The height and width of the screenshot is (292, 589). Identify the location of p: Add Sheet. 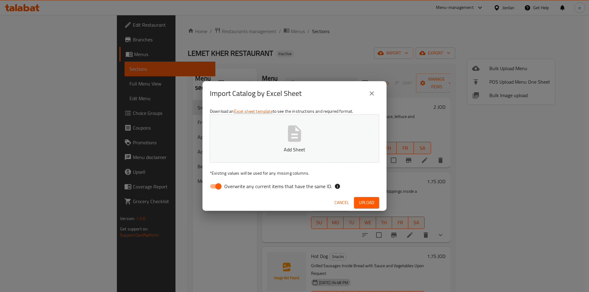
(295, 150).